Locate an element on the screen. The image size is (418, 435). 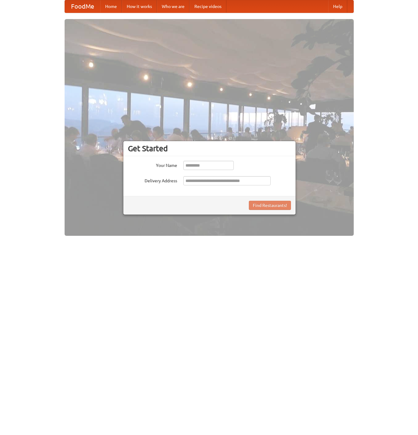
button: Find Restaurants! is located at coordinates (270, 205).